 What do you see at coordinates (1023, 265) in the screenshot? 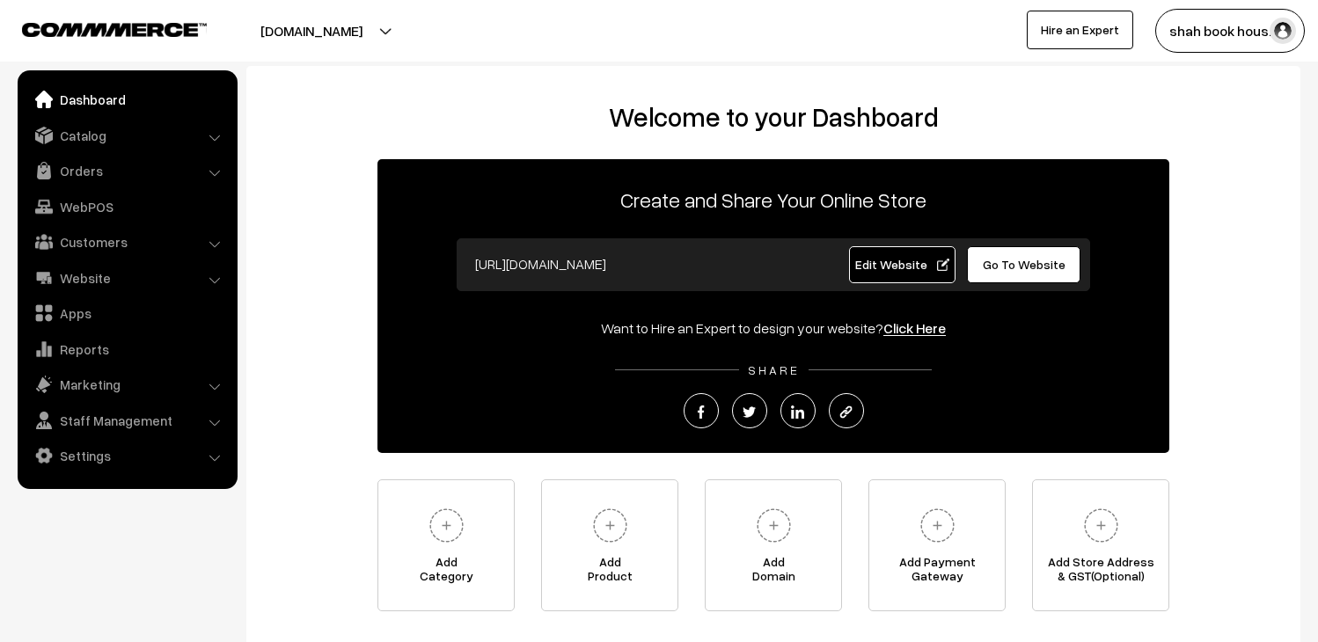
I see `a: Go To Website` at bounding box center [1023, 265].